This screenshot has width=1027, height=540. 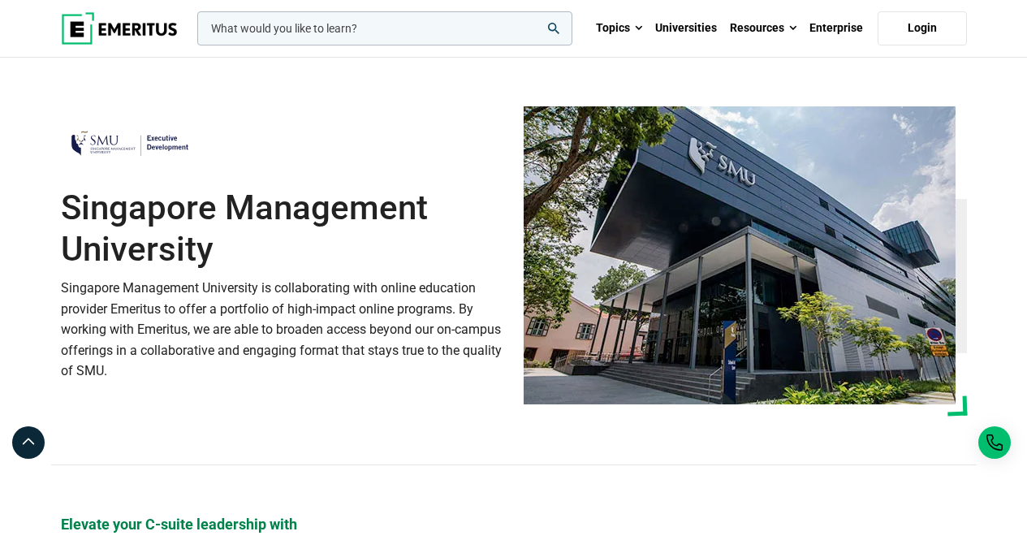 I want to click on input: woocommerce-product-search-field-0, so click(x=385, y=28).